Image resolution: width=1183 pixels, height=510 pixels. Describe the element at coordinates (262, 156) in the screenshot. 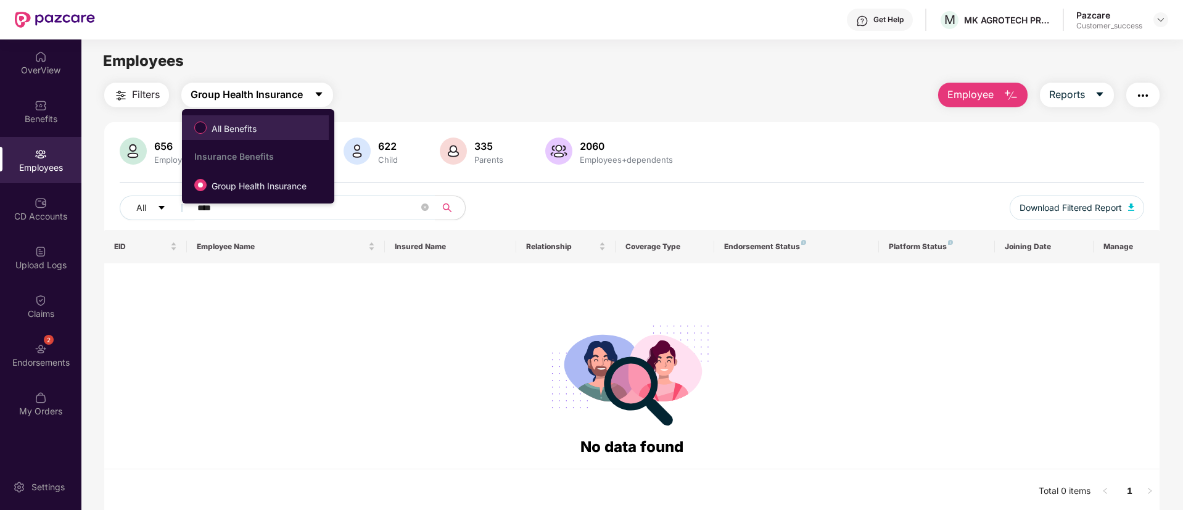

I see `div: Insurance Benefits` at that location.